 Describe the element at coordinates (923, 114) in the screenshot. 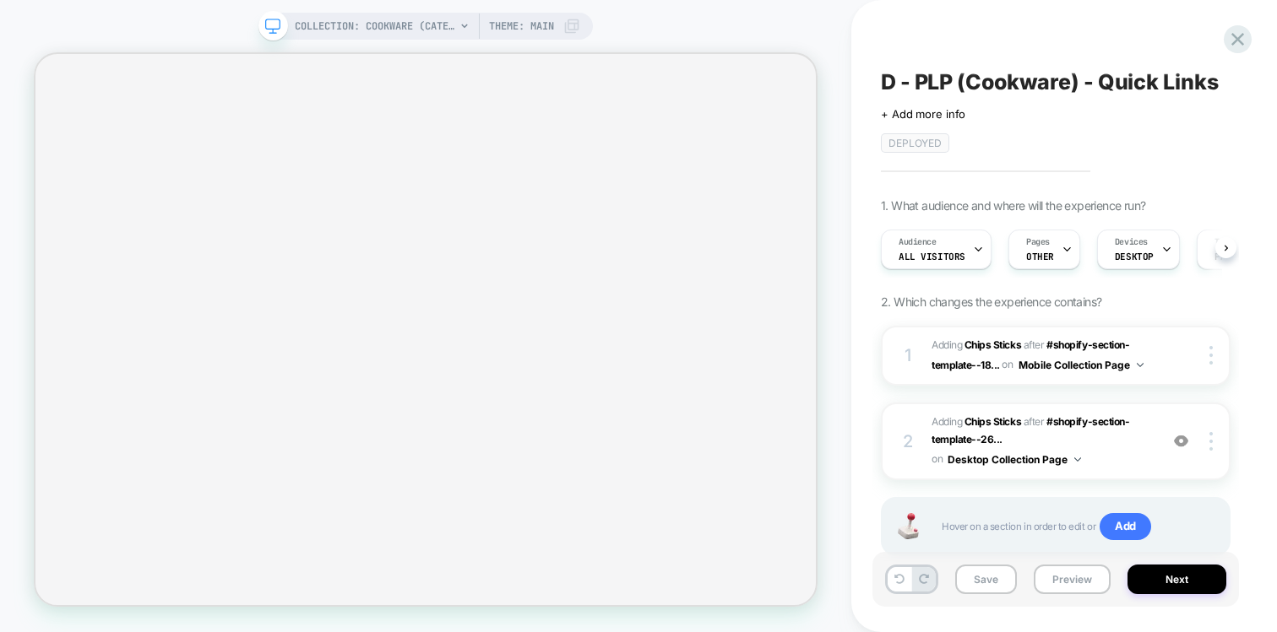

I see `span: + Add more info` at that location.